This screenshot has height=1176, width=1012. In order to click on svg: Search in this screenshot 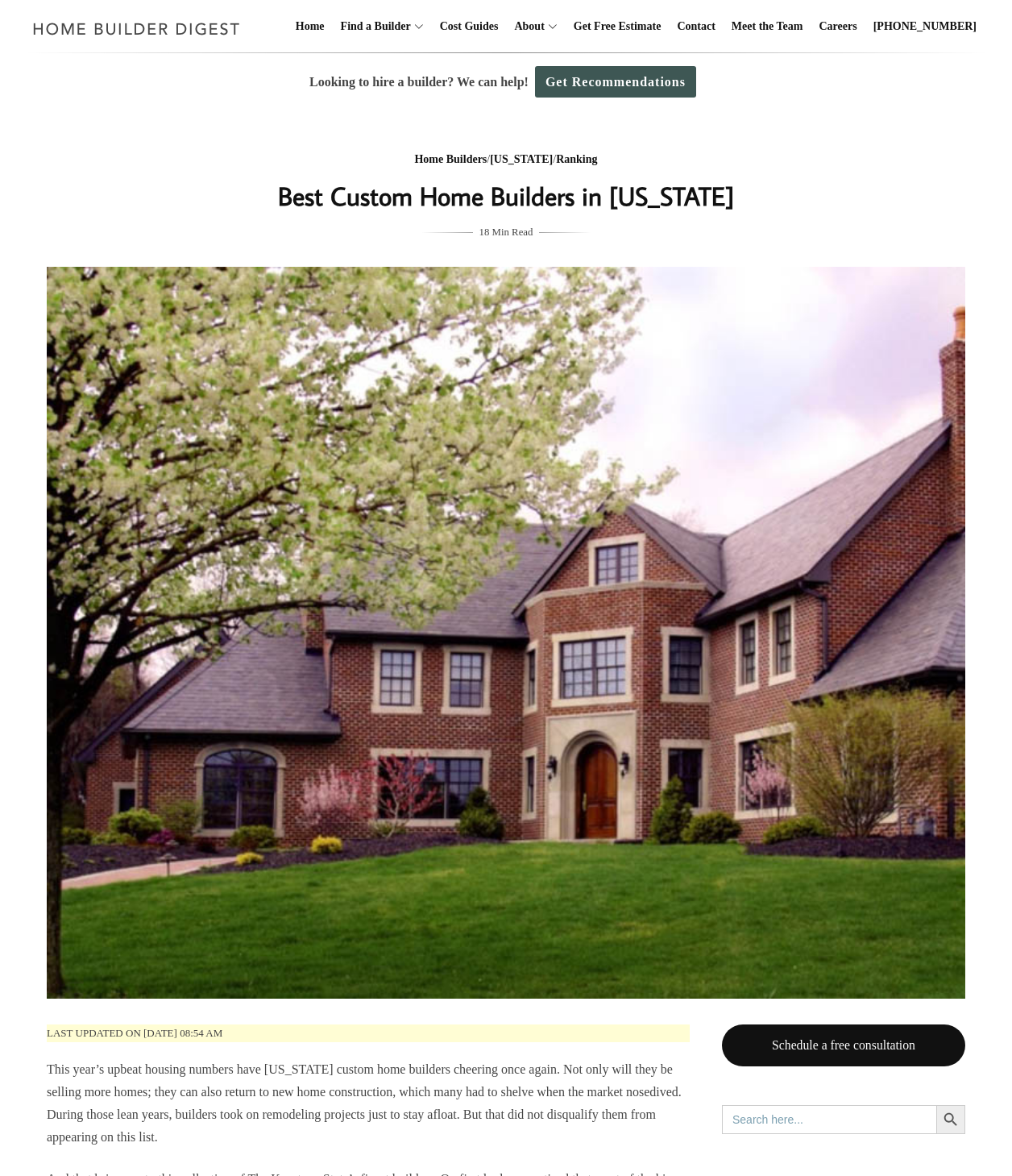, I will do `click(951, 1119)`.